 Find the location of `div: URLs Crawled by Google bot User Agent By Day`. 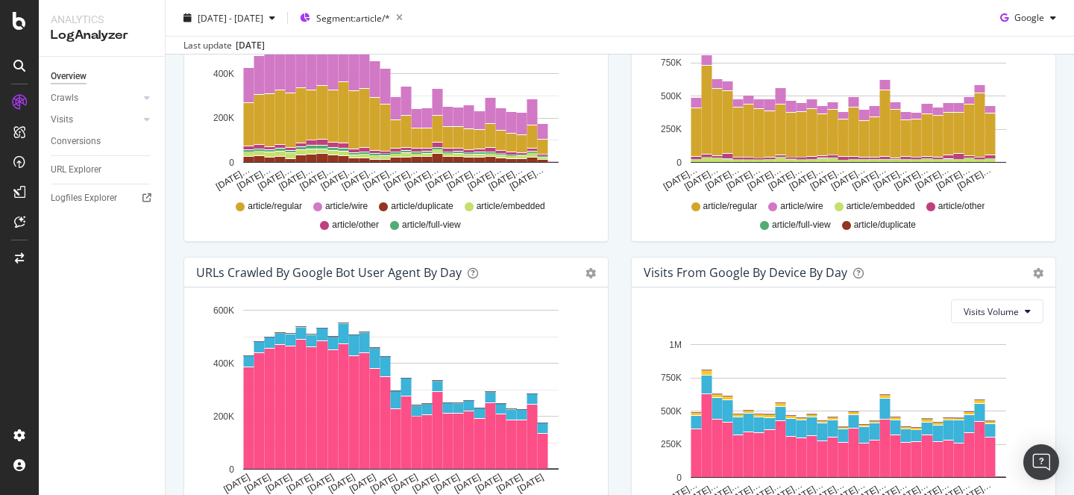

div: URLs Crawled by Google bot User Agent By Day is located at coordinates (329, 272).